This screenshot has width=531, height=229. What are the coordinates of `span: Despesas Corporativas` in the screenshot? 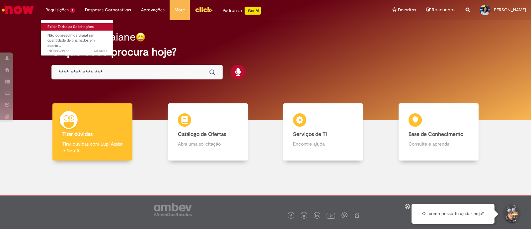 It's located at (108, 10).